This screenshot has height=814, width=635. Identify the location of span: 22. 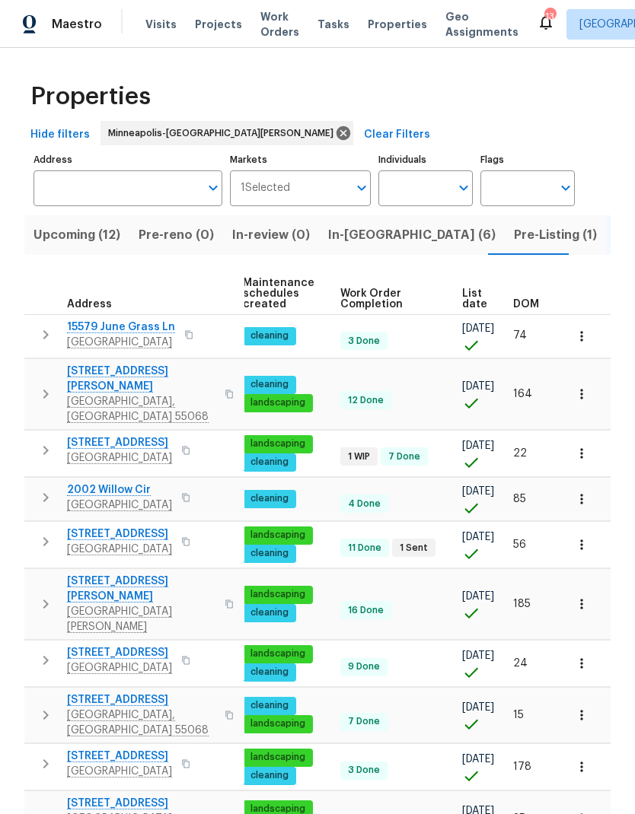
(520, 453).